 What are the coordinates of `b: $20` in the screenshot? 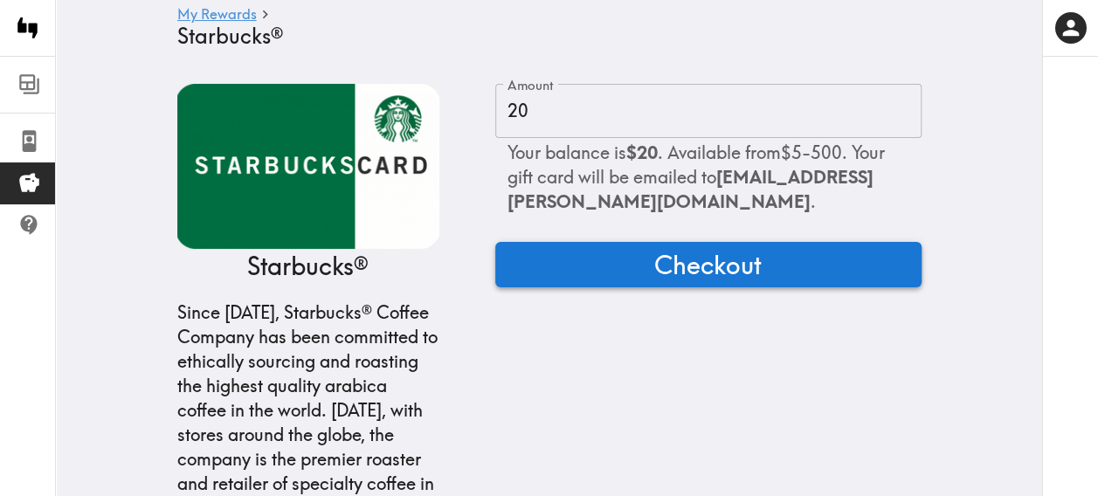 It's located at (642, 152).